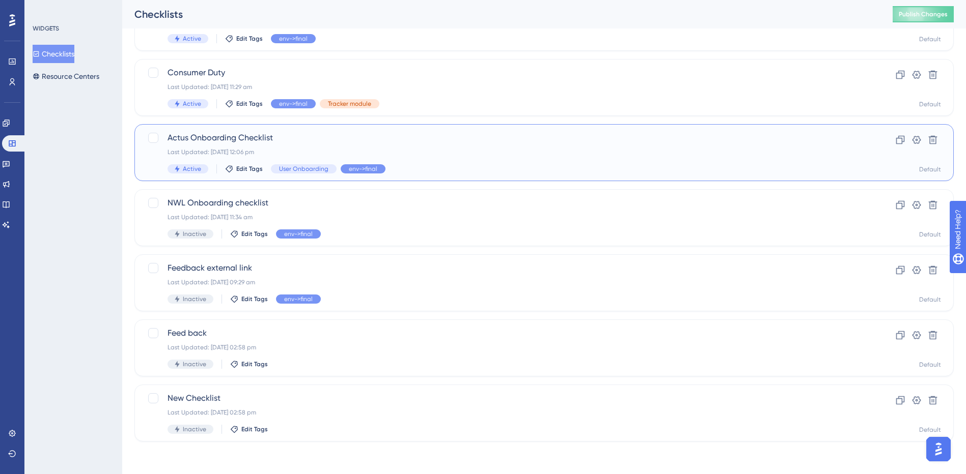 This screenshot has height=474, width=966. What do you see at coordinates (503, 333) in the screenshot?
I see `span: Feed back` at bounding box center [503, 333].